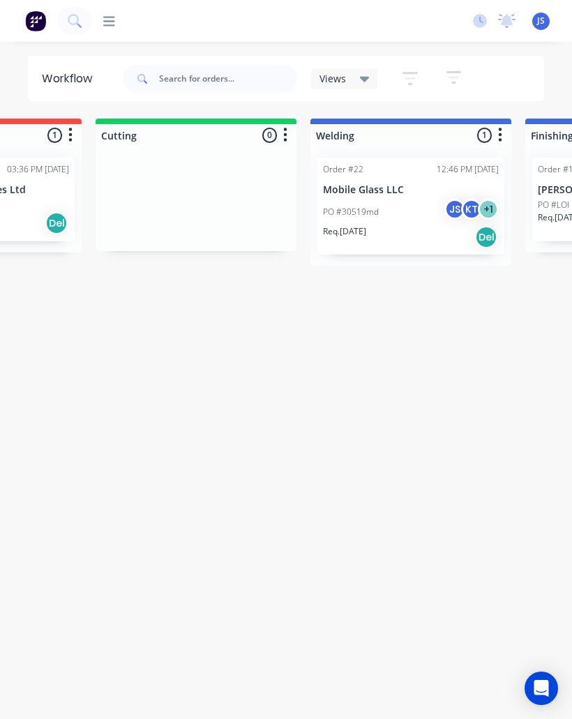 The height and width of the screenshot is (719, 572). Describe the element at coordinates (471, 209) in the screenshot. I see `div: KT` at that location.